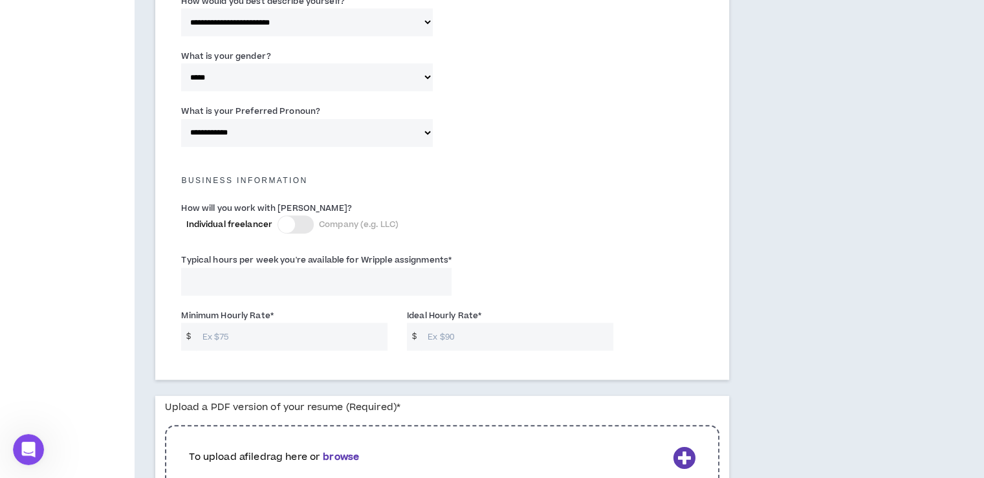 The width and height of the screenshot is (984, 478). Describe the element at coordinates (229, 225) in the screenshot. I see `span: Individual freelancer` at that location.